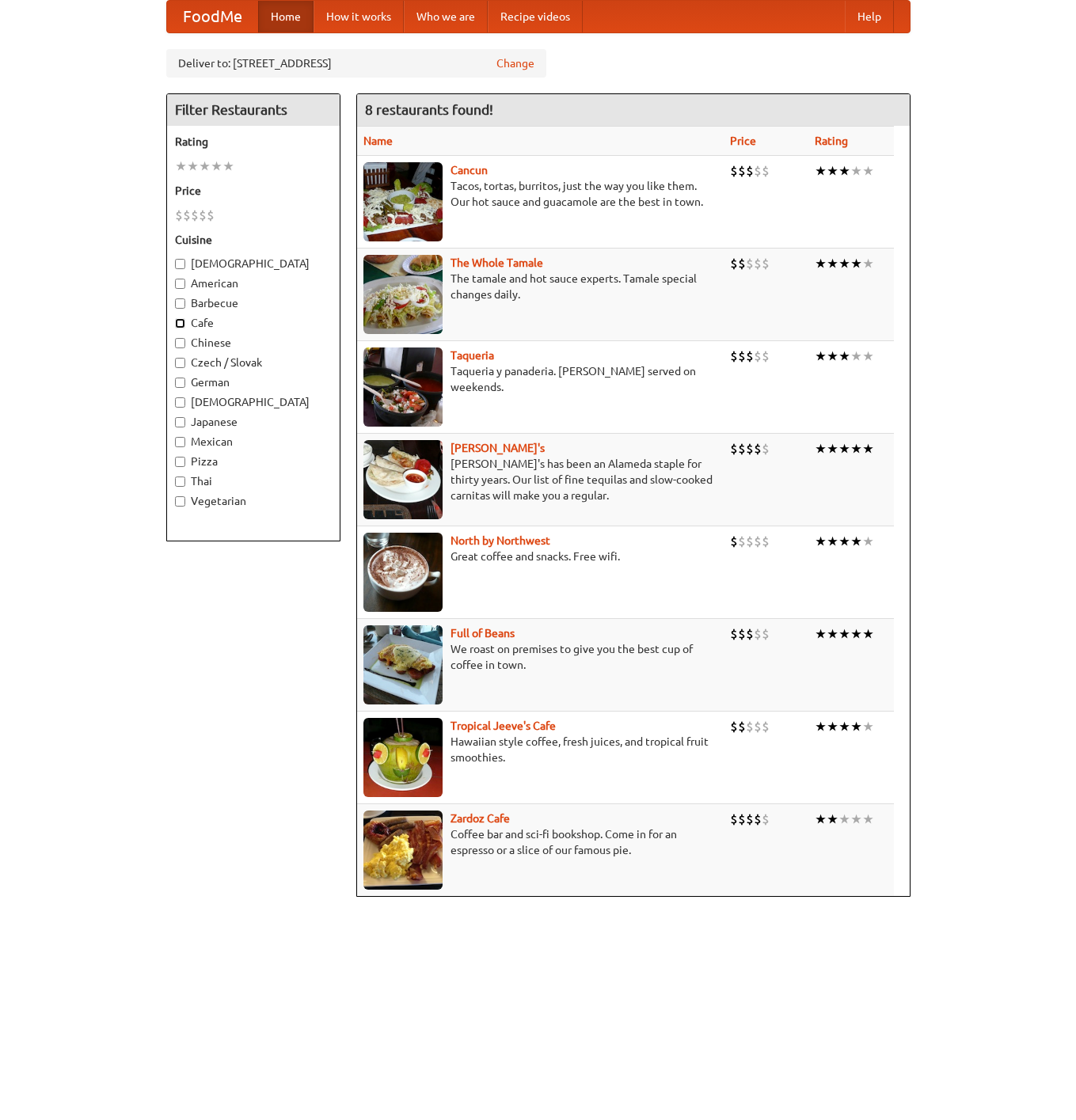 This screenshot has height=1120, width=1076. I want to click on input: Vegetarian, so click(179, 501).